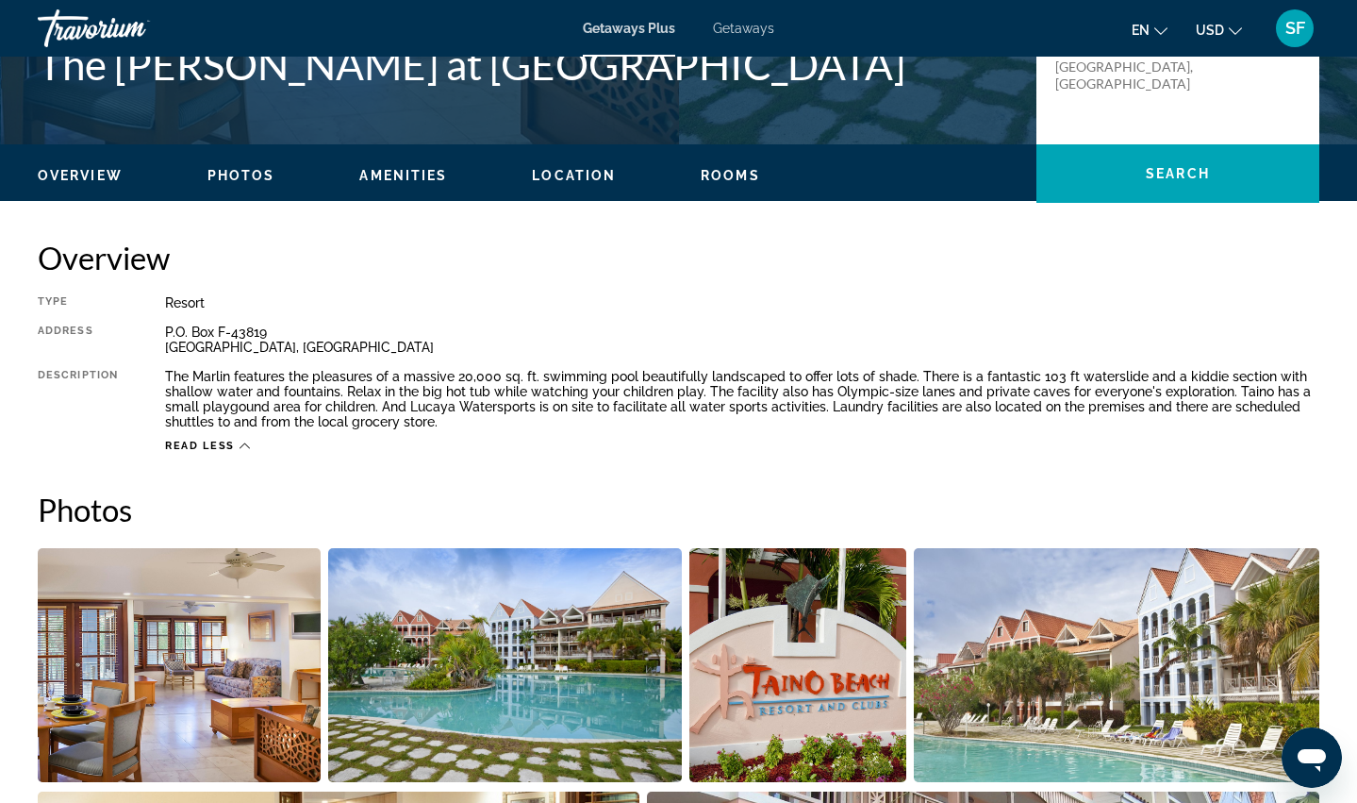  What do you see at coordinates (77, 340) in the screenshot?
I see `div: Address` at bounding box center [77, 340].